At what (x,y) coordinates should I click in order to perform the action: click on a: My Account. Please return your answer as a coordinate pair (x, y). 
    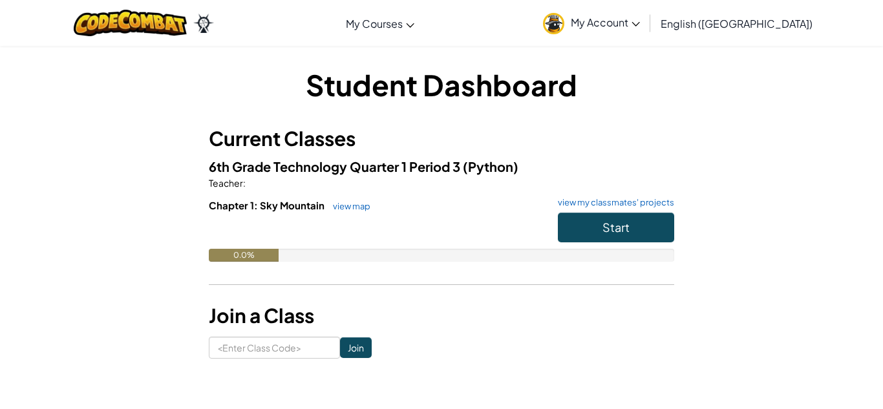
    Looking at the image, I should click on (592, 23).